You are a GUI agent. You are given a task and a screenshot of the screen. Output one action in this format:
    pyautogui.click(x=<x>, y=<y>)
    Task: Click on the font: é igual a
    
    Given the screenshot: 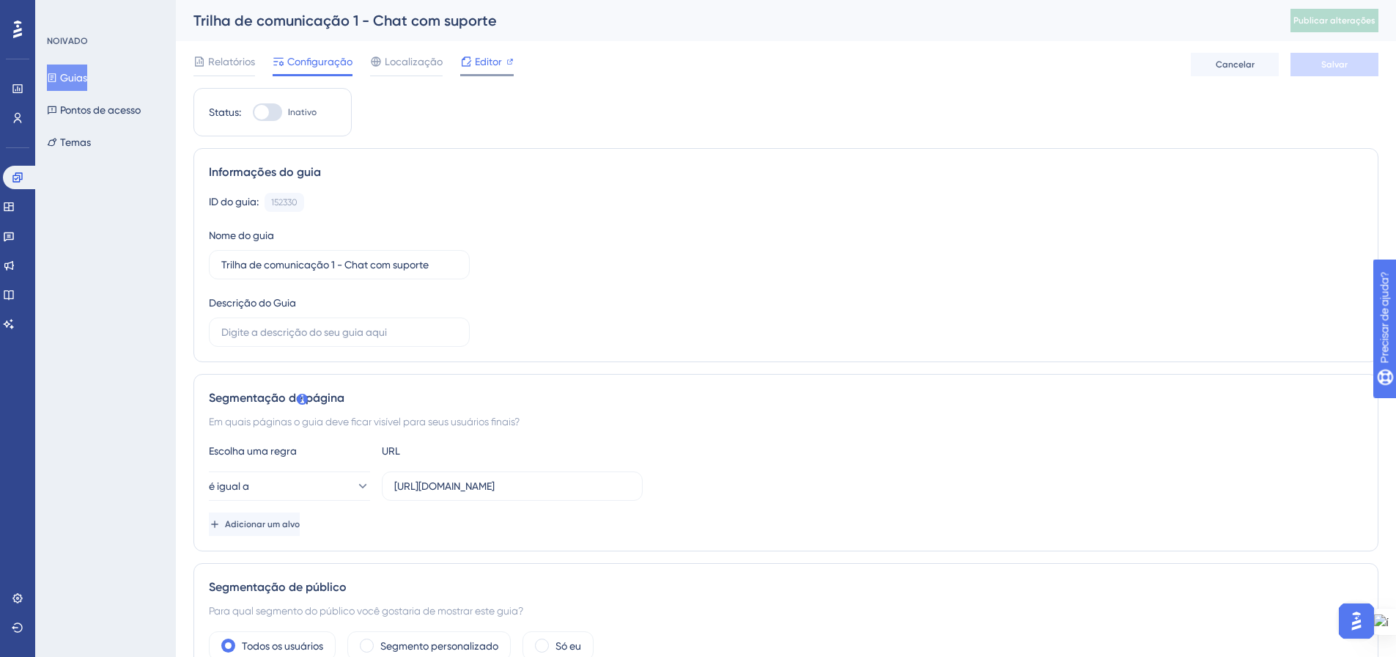 What is the action you would take?
    pyautogui.click(x=229, y=486)
    